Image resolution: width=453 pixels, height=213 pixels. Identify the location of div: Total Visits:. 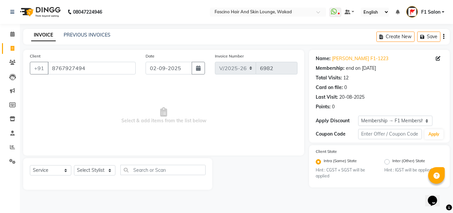
(329, 78).